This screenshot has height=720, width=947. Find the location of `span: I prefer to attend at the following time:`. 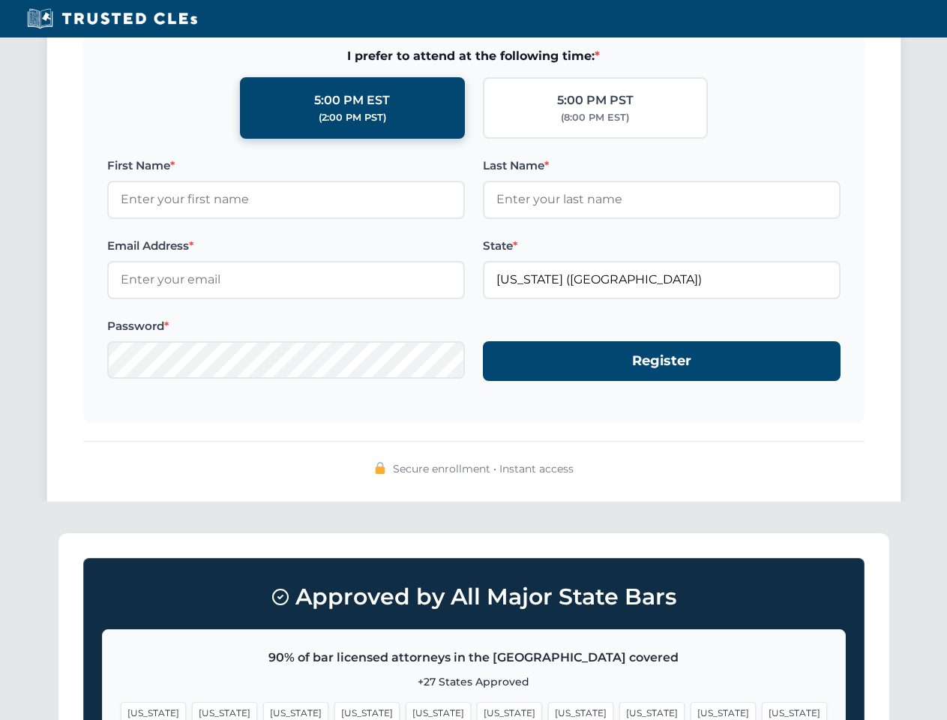

span: I prefer to attend at the following time: is located at coordinates (474, 56).